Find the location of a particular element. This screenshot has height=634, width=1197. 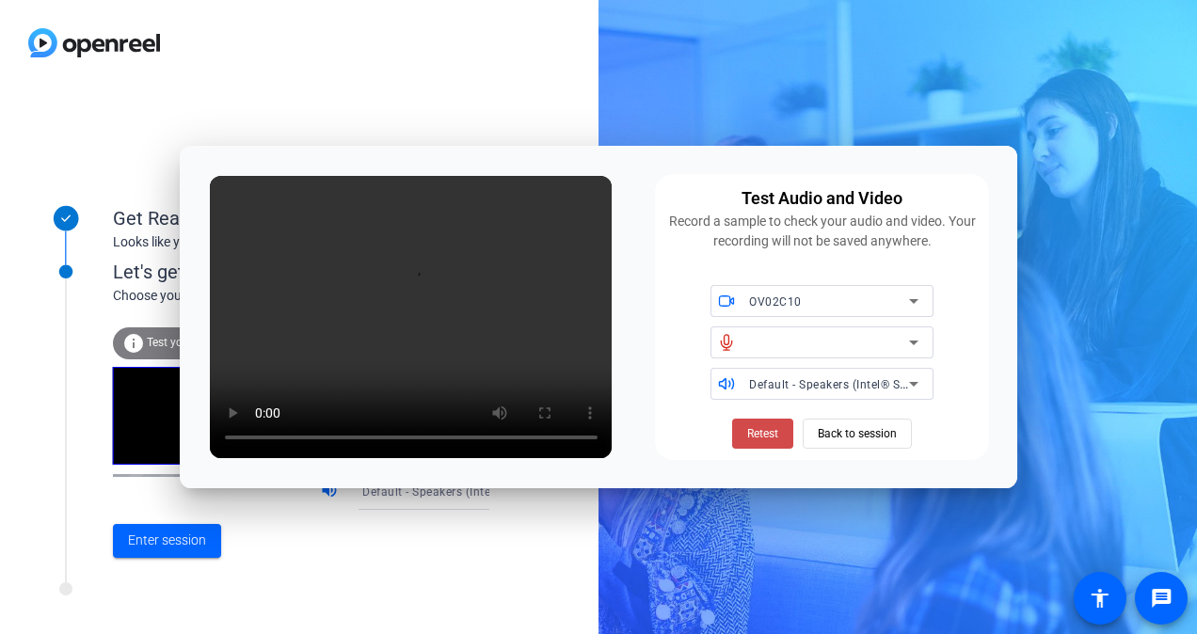

mat-icon: accessibility is located at coordinates (1100, 598).